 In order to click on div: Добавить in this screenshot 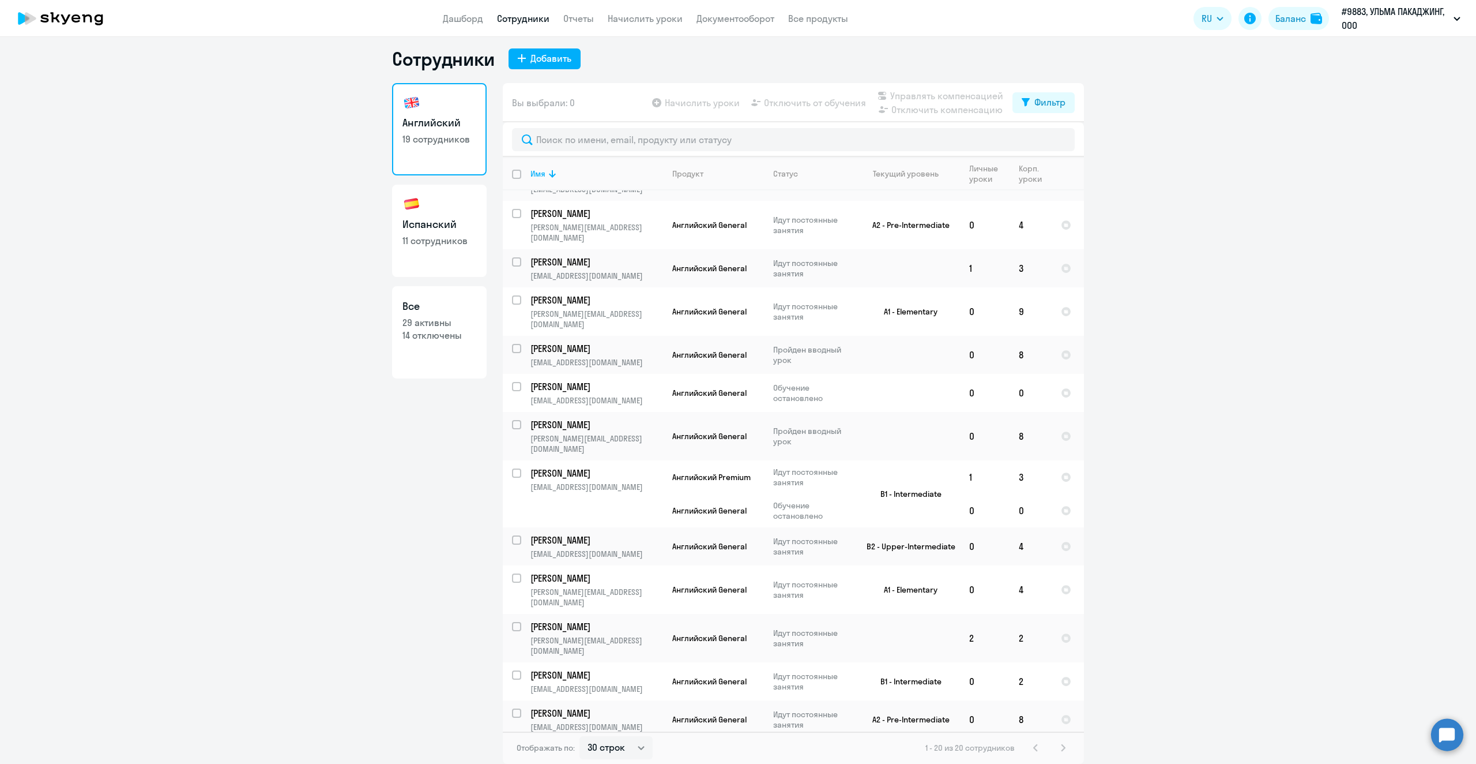, I will do `click(551, 58)`.